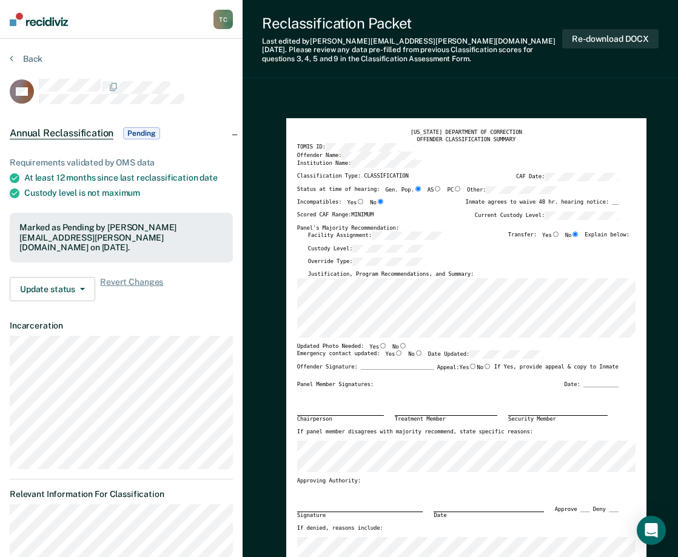  What do you see at coordinates (435, 190) in the screenshot?
I see `label: AS` at bounding box center [435, 190].